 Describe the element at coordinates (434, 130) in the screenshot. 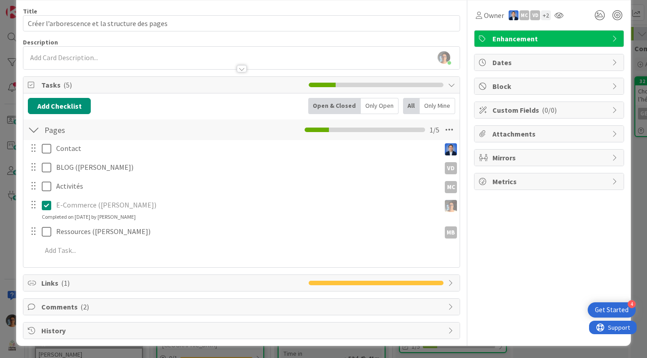

I see `span: 1 / 5` at that location.